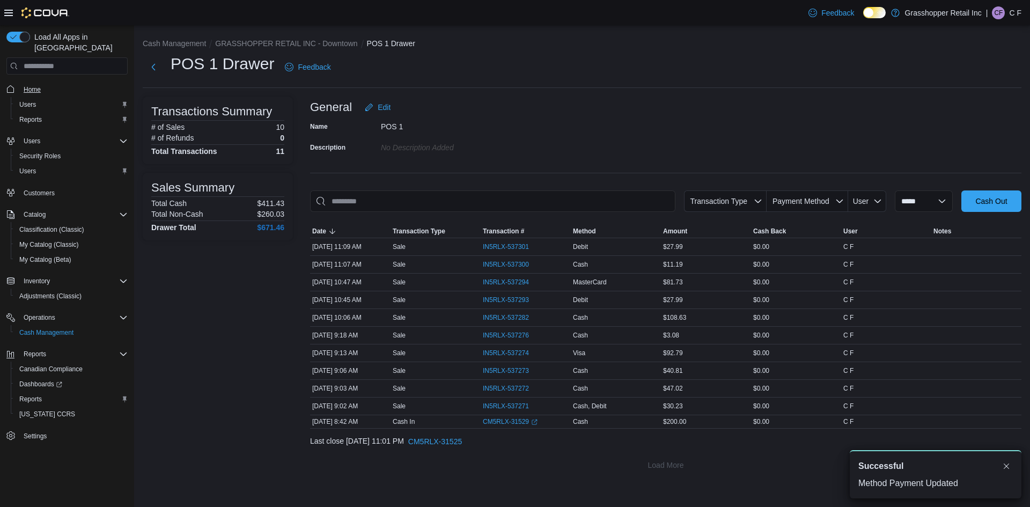 Image resolution: width=1030 pixels, height=507 pixels. I want to click on span: Cash, Debit, so click(589, 406).